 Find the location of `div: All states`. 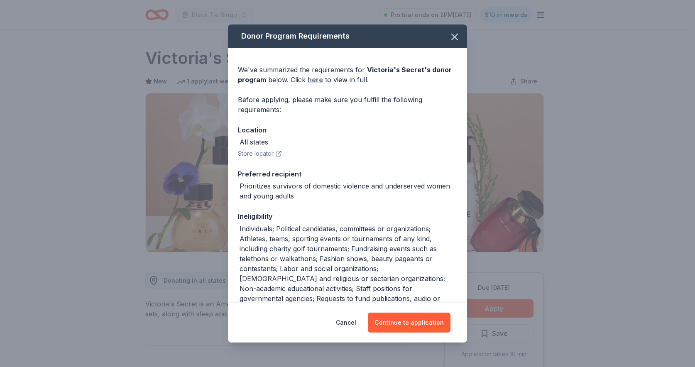

div: All states is located at coordinates (254, 142).